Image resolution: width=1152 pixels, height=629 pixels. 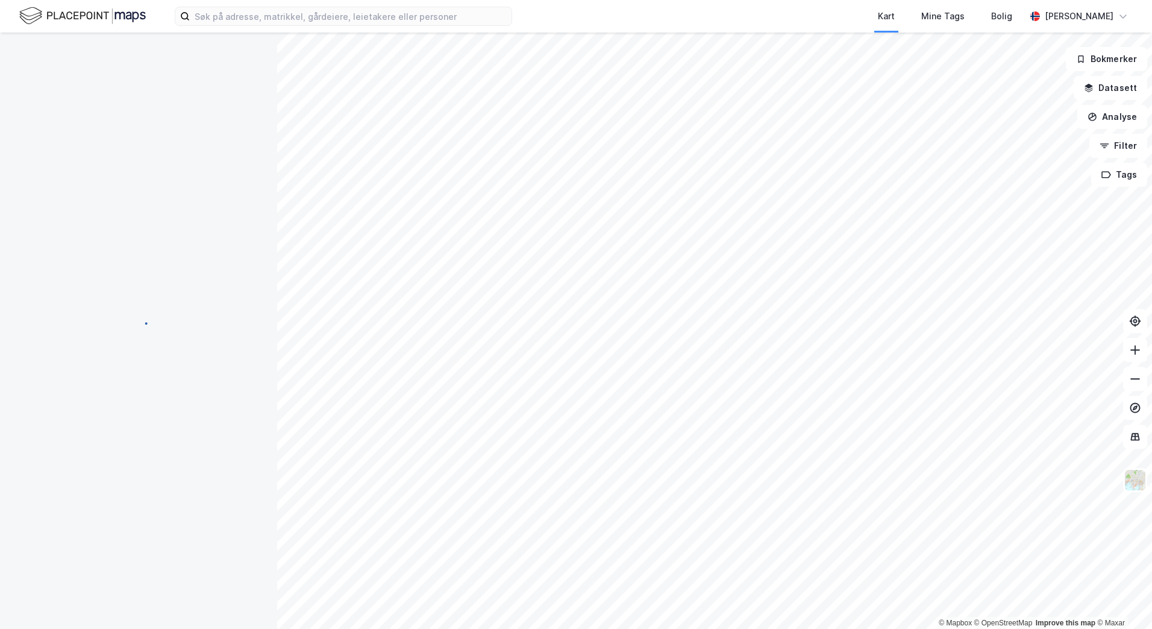 I want to click on button: Filter, so click(x=1119, y=146).